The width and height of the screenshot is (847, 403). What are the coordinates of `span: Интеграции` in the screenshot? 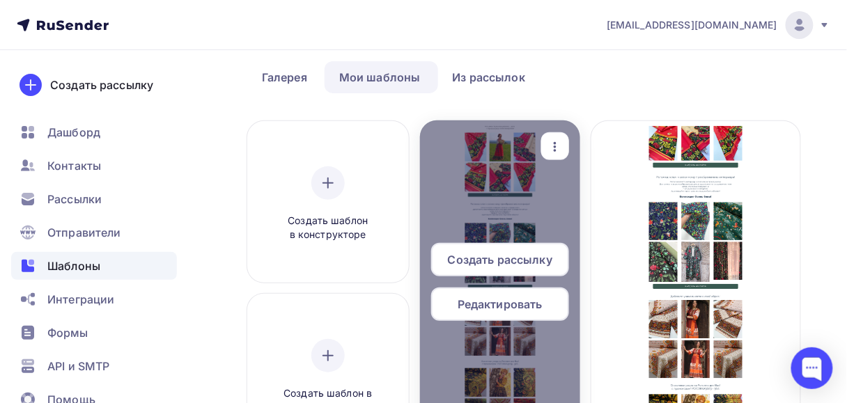 It's located at (81, 300).